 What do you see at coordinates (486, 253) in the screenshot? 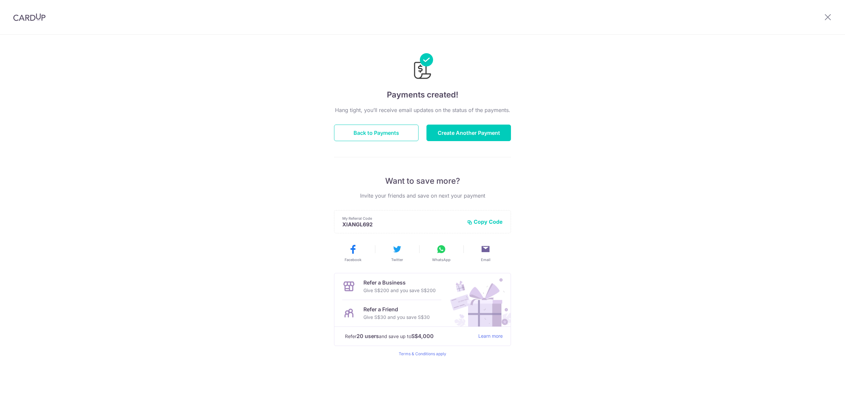
I see `button: Email` at bounding box center [486, 253].